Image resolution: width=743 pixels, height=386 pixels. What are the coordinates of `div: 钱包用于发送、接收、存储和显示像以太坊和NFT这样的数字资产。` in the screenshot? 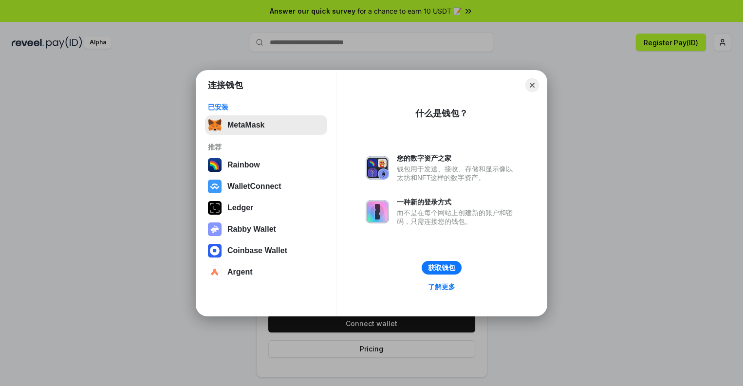 It's located at (457, 173).